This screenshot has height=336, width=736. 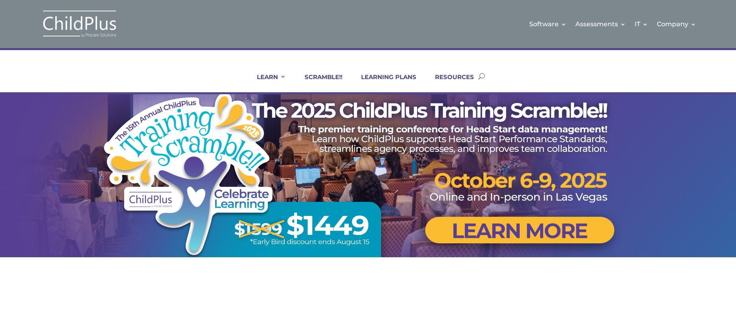 I want to click on a: Company, so click(x=677, y=24).